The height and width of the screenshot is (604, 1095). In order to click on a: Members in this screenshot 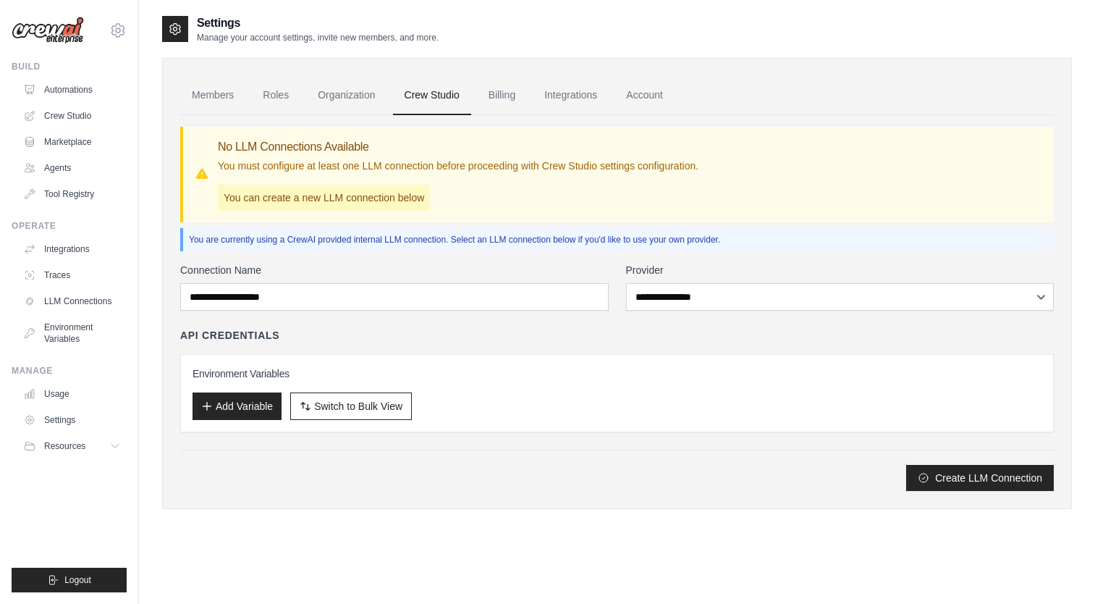, I will do `click(213, 96)`.